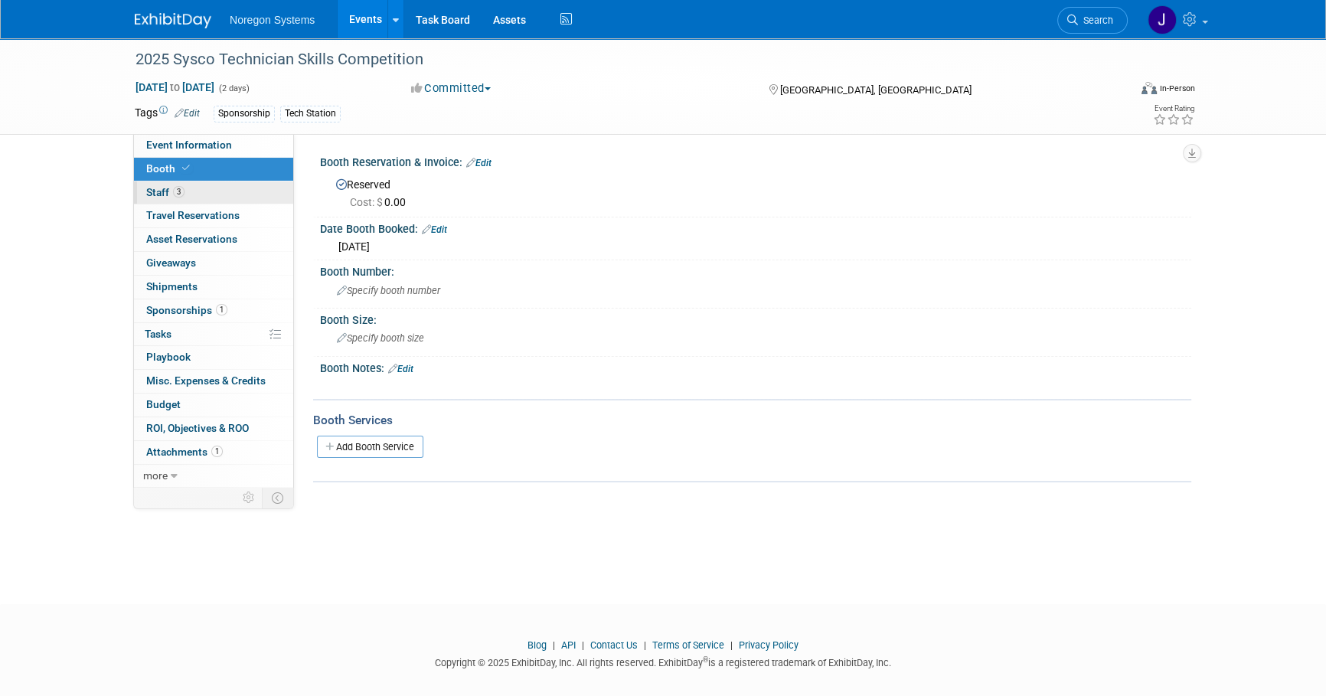 Image resolution: width=1326 pixels, height=696 pixels. I want to click on span: Tasks, so click(158, 334).